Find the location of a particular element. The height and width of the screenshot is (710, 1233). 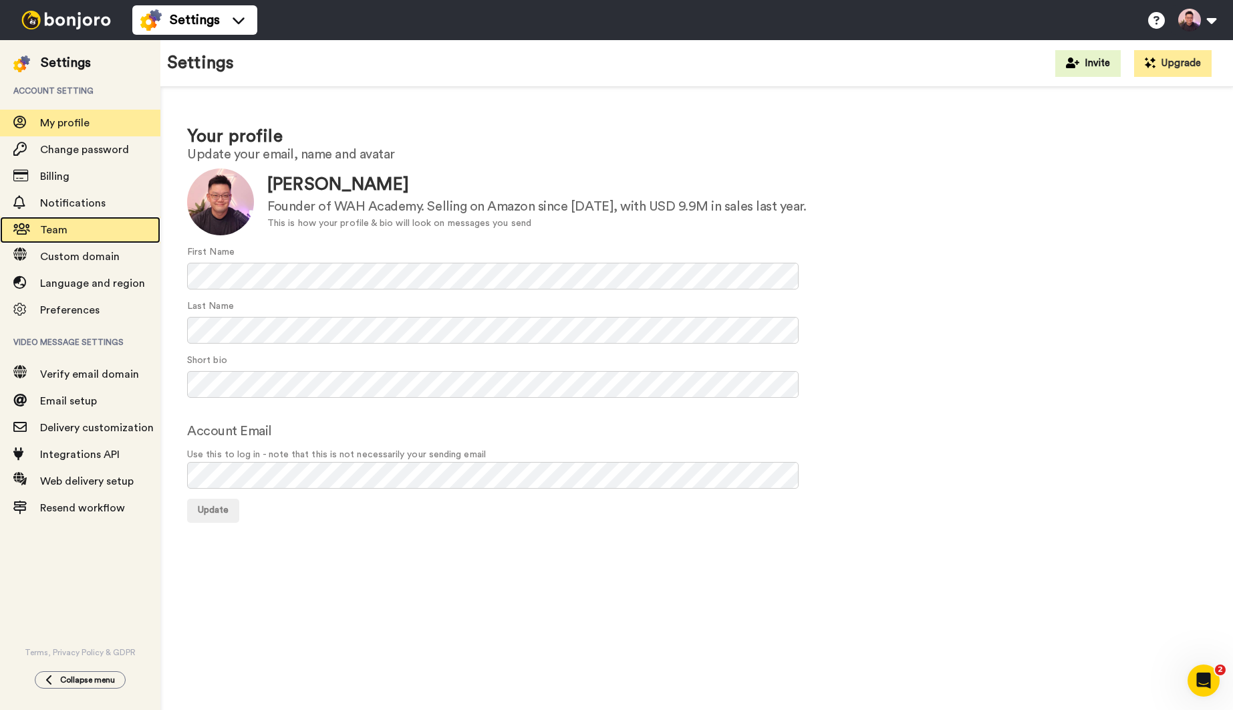

span: Email setup is located at coordinates (68, 401).